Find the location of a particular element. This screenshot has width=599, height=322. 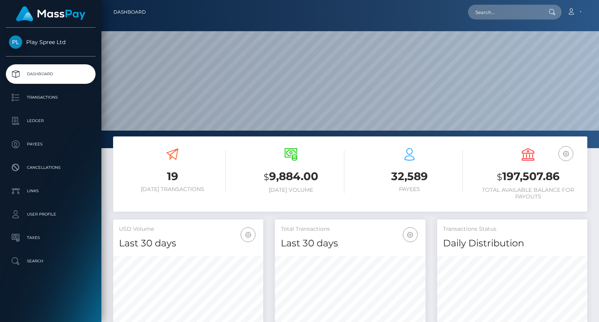

span: Play Spree Ltd is located at coordinates (51, 42).